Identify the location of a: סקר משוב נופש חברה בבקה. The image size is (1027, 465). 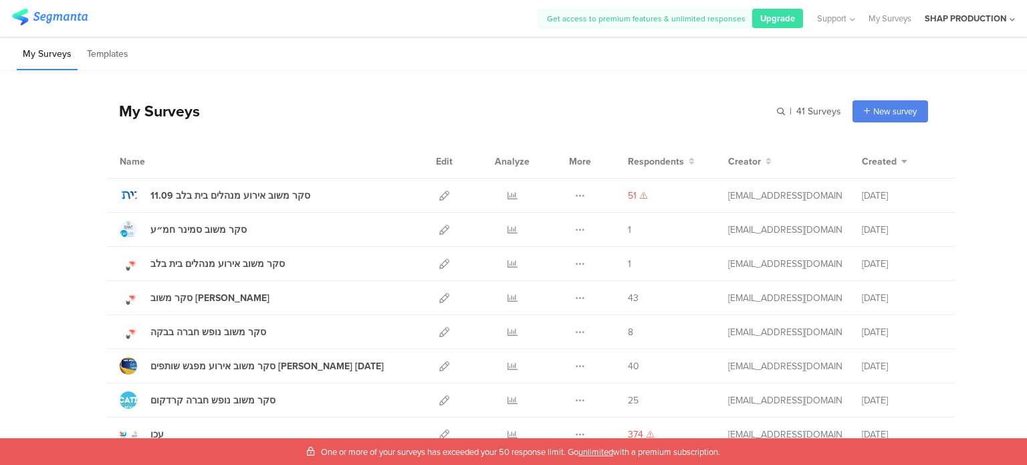
(193, 332).